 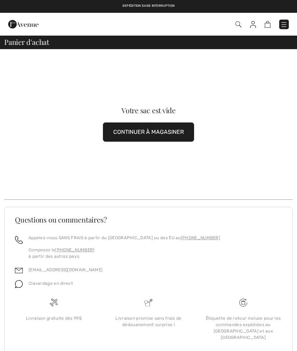 I want to click on span: Panier d'achat, so click(x=27, y=42).